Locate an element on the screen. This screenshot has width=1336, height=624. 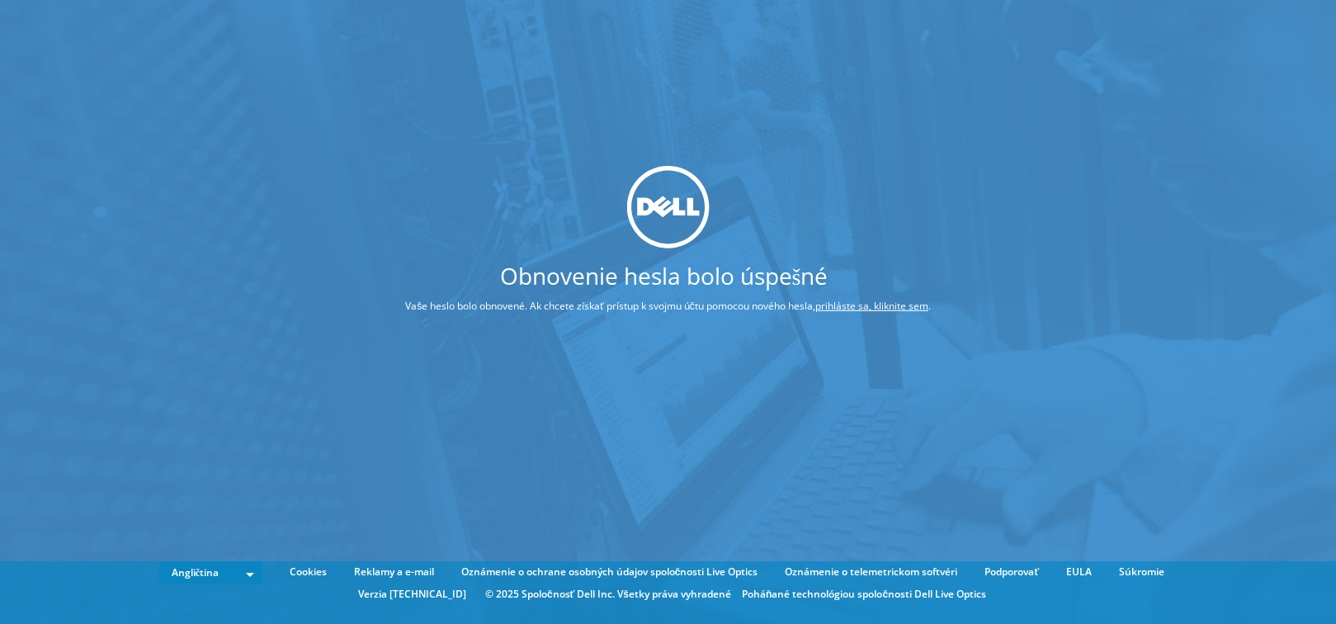
a: prihláste sa, kliknite sem is located at coordinates (871, 305).